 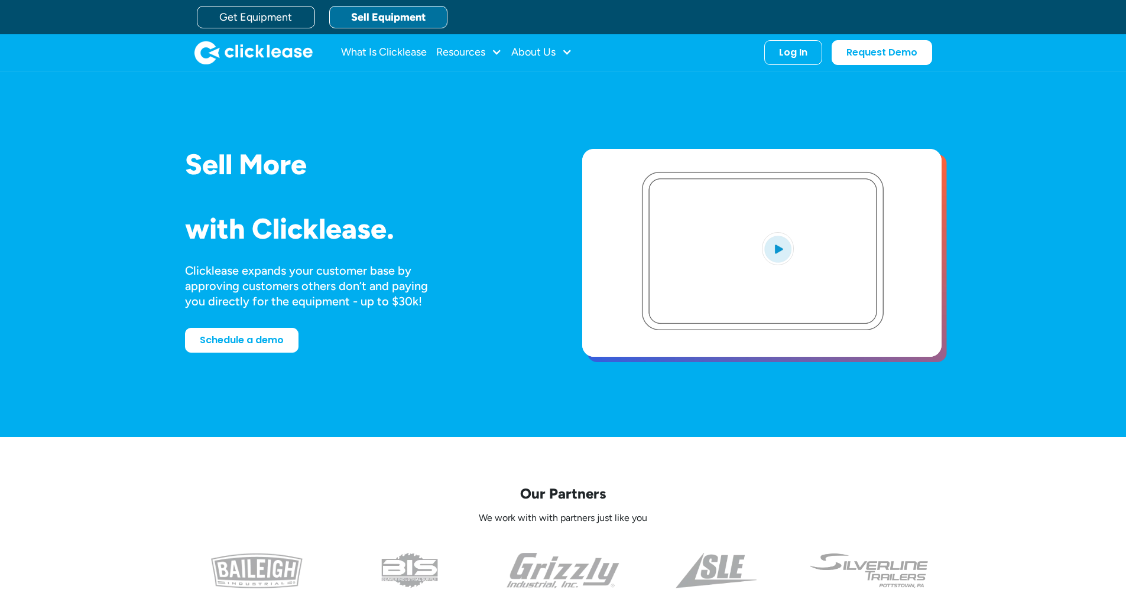 I want to click on h1: Sell More, so click(x=365, y=164).